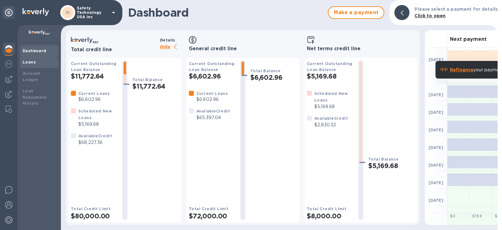 The image size is (502, 230). What do you see at coordinates (29, 62) in the screenshot?
I see `b: Loans` at bounding box center [29, 62].